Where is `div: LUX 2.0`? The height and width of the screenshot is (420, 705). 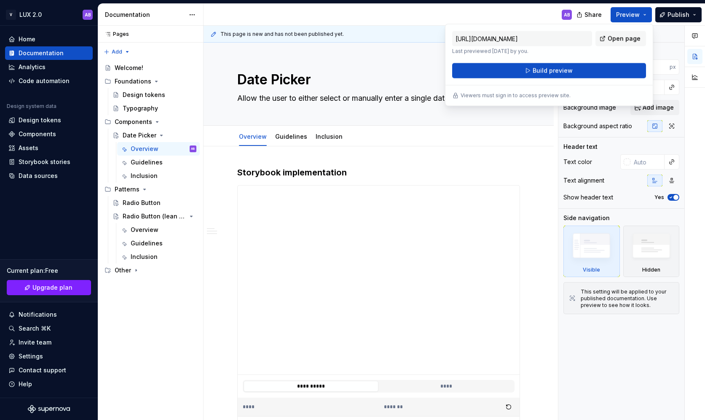
div: LUX 2.0 is located at coordinates (30, 15).